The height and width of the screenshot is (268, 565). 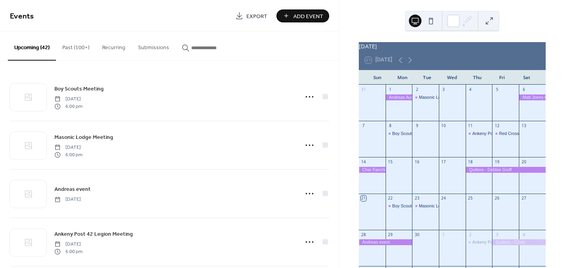 I want to click on div: 26, so click(x=497, y=199).